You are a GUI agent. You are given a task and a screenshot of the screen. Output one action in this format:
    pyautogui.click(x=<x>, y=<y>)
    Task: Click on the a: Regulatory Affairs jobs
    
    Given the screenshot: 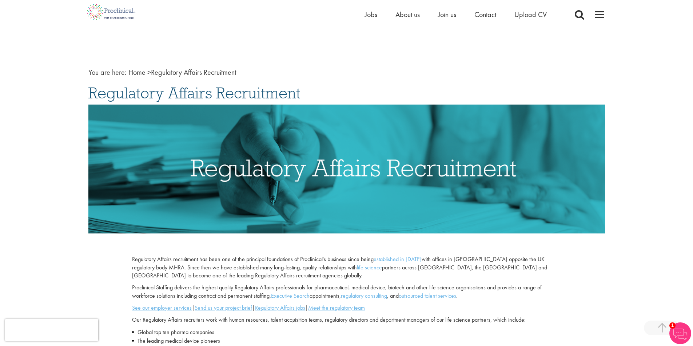 What is the action you would take?
    pyautogui.click(x=280, y=308)
    